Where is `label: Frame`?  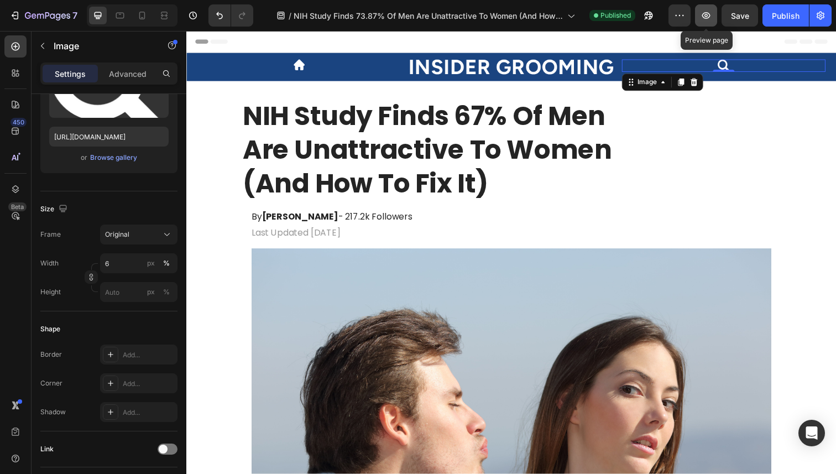
label: Frame is located at coordinates (50, 234).